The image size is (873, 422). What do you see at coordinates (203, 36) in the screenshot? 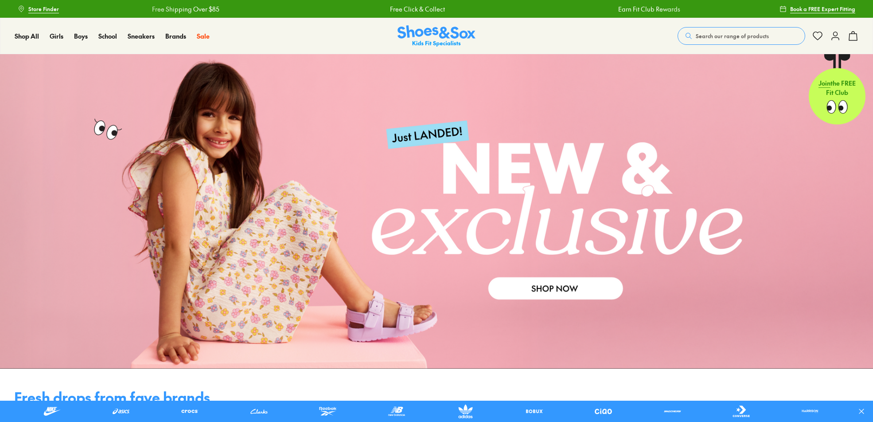
I see `span: Sale` at bounding box center [203, 36].